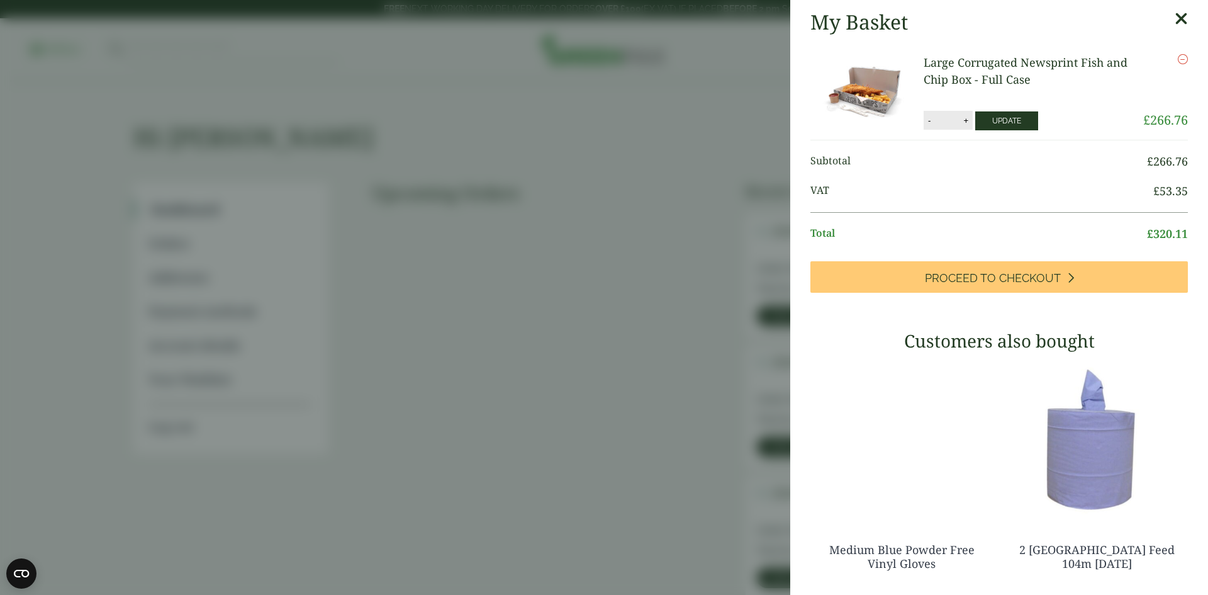  What do you see at coordinates (1183, 59) in the screenshot?
I see `a: Remove this item` at bounding box center [1183, 59].